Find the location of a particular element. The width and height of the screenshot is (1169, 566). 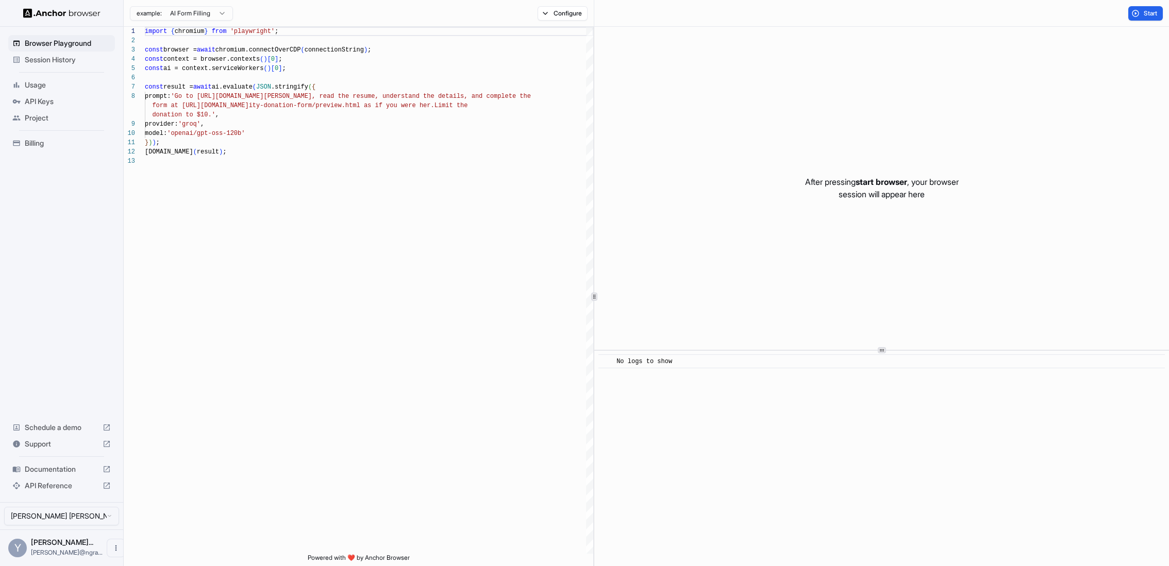

div: Y is located at coordinates (18, 548).